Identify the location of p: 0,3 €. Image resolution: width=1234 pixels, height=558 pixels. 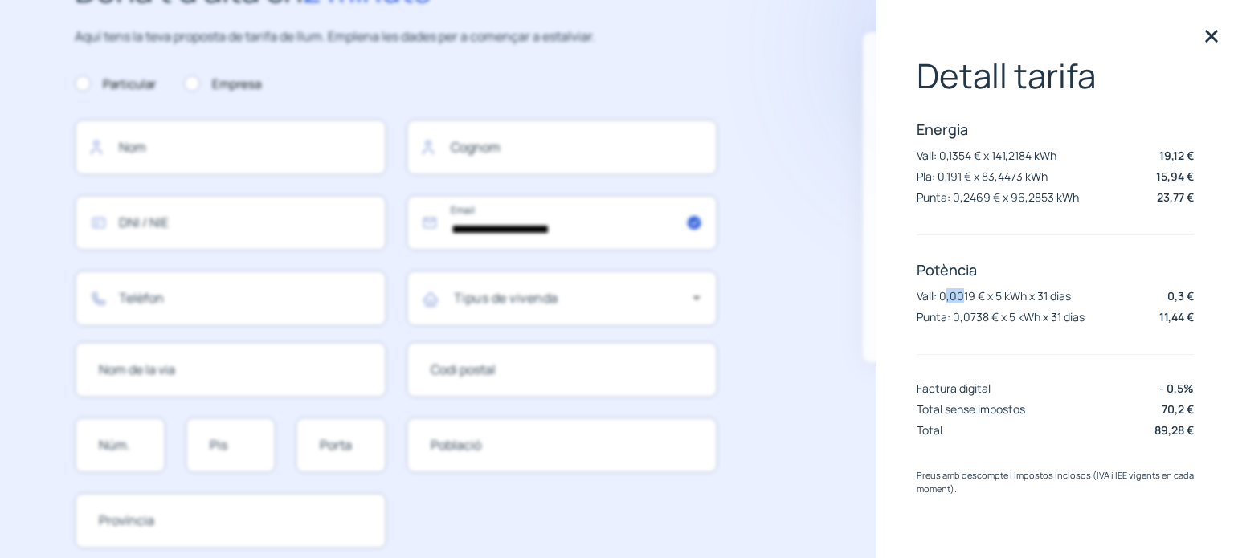
(1180, 296).